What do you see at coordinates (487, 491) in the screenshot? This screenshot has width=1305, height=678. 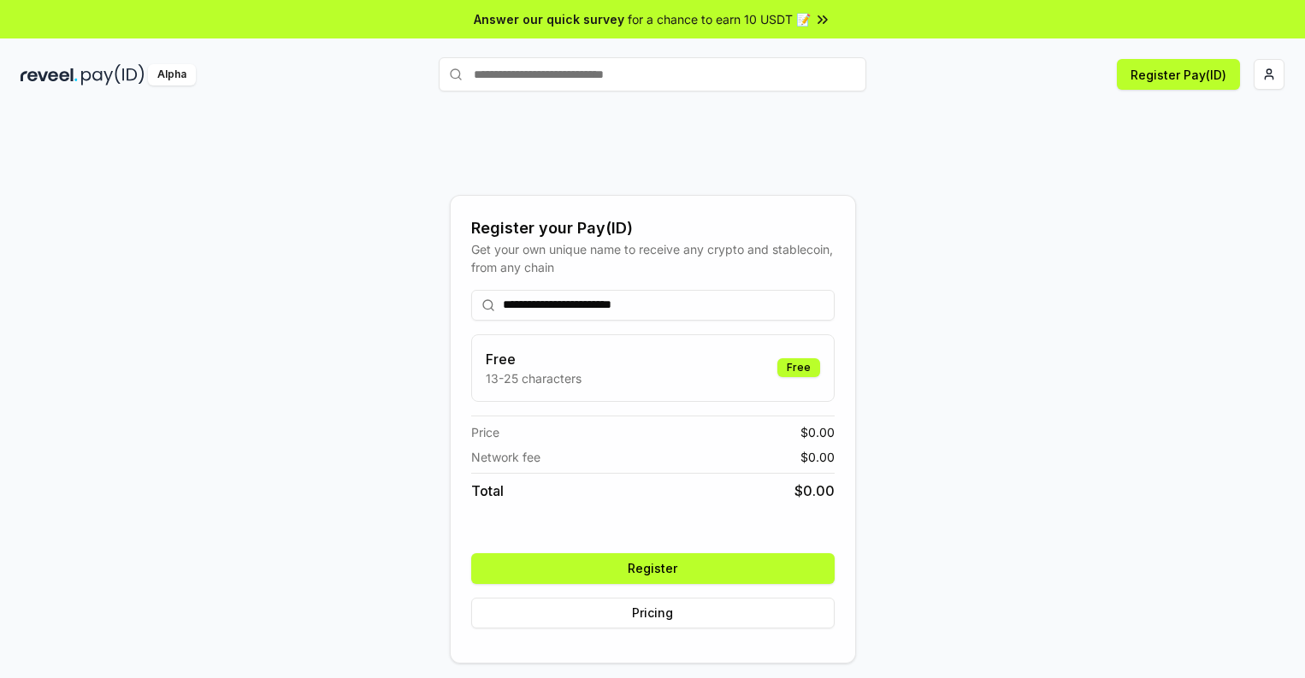 I see `span: Total` at bounding box center [487, 491].